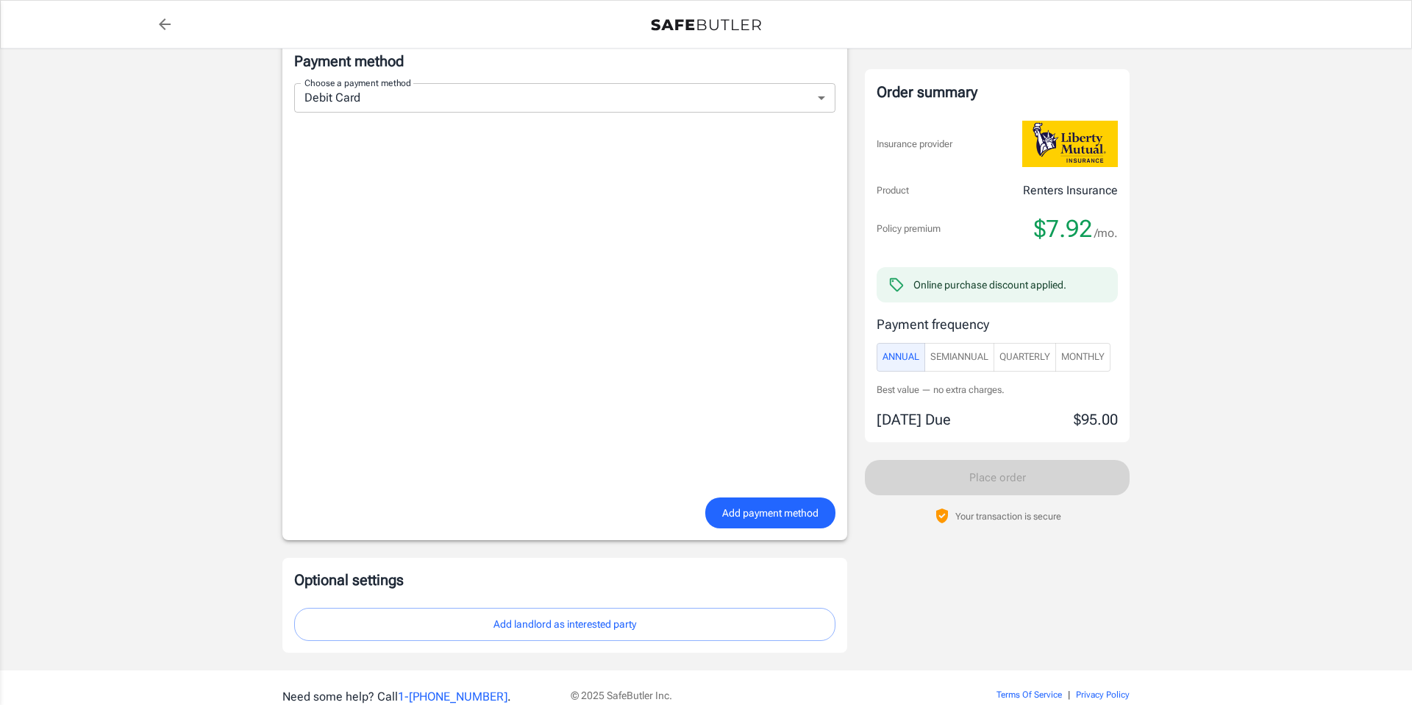 This screenshot has width=1412, height=705. What do you see at coordinates (1070, 191) in the screenshot?
I see `p: Renters Insurance` at bounding box center [1070, 191].